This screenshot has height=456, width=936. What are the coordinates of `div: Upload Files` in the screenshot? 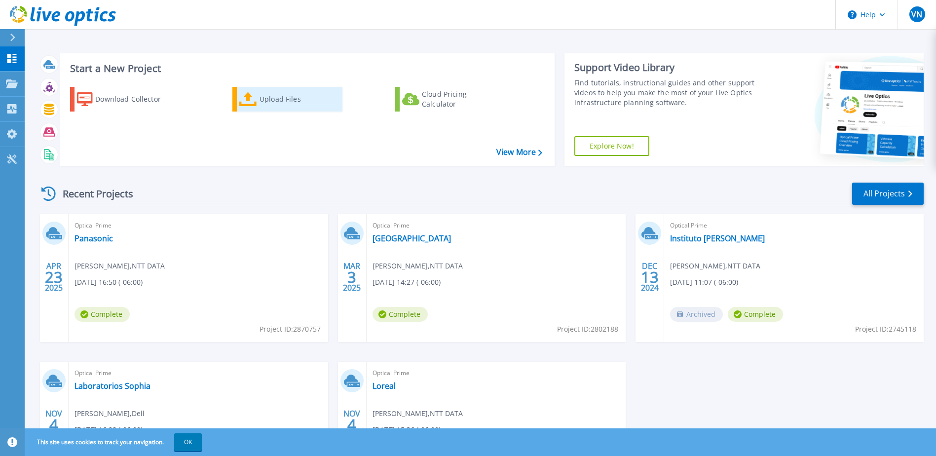 It's located at (299, 99).